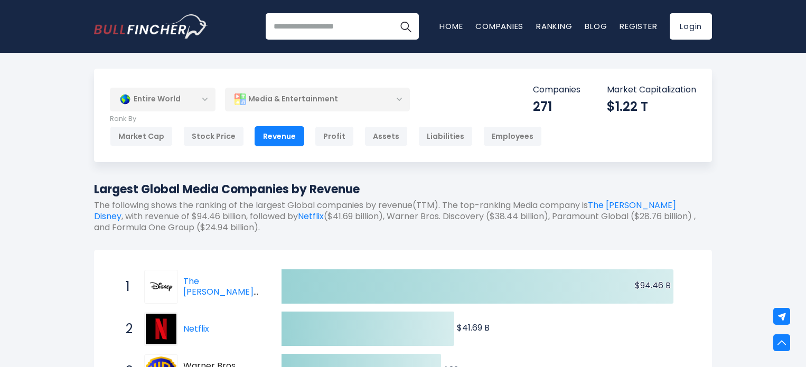 The height and width of the screenshot is (367, 806). What do you see at coordinates (638, 26) in the screenshot?
I see `a: Register` at bounding box center [638, 26].